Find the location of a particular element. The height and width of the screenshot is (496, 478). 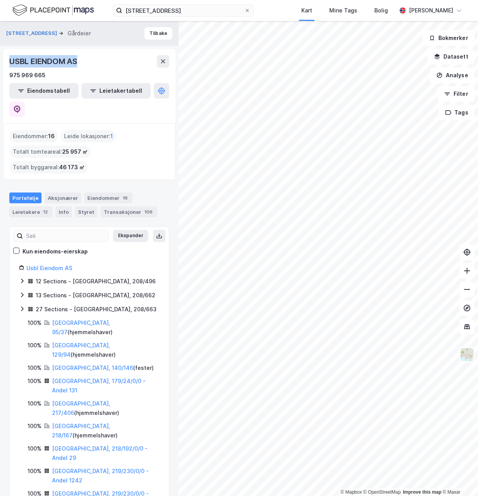

button: Tilbake is located at coordinates (158, 33).